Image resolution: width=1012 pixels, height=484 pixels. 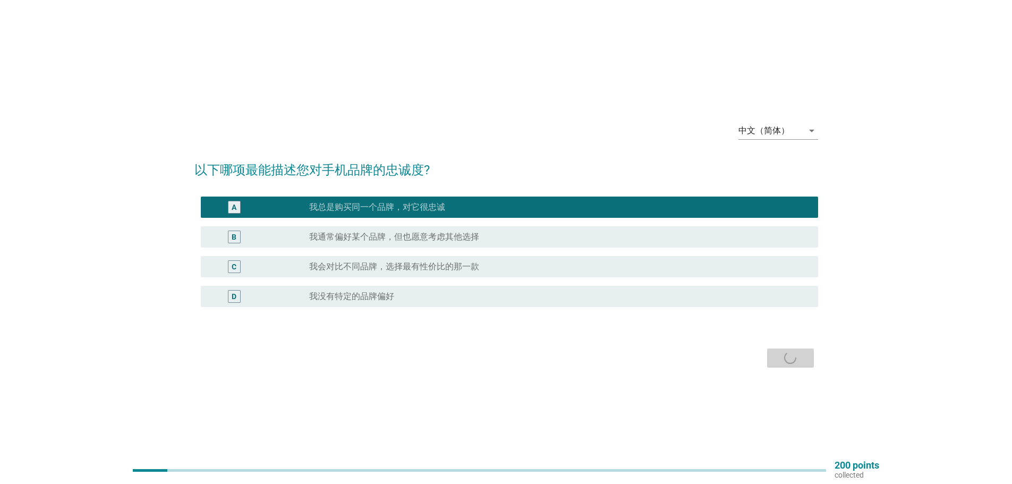 I want to click on div: 中文（简体）, so click(x=764, y=131).